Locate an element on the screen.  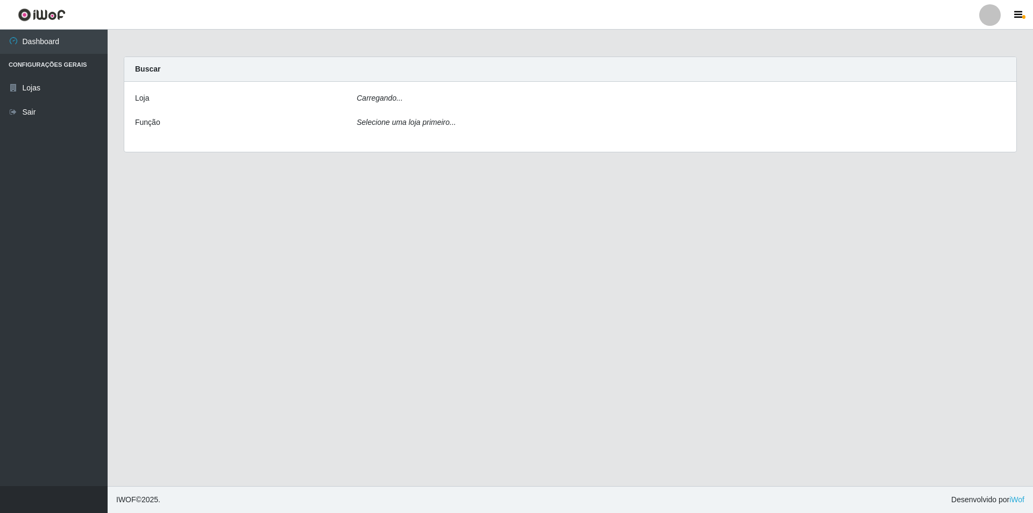
i: Carregando... is located at coordinates (380, 98).